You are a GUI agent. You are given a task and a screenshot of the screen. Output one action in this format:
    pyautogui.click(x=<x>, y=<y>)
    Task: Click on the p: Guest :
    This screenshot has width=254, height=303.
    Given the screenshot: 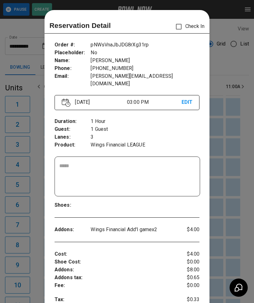 What is the action you would take?
    pyautogui.click(x=73, y=129)
    